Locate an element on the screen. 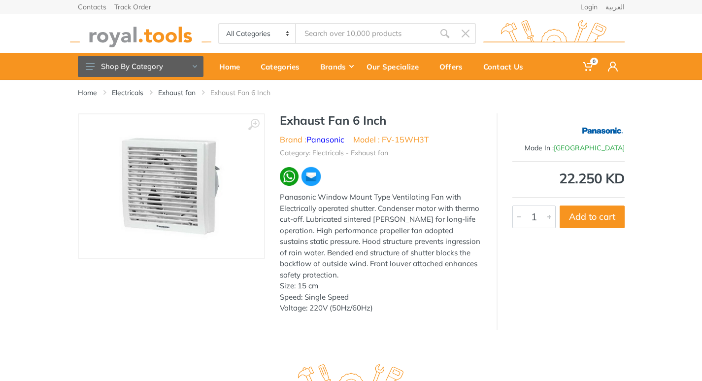 This screenshot has height=381, width=702. div: Panasonic Window Mount Type Ventilating Fan with Electrically operated shutter. Condenser motor w... is located at coordinates (381, 253).